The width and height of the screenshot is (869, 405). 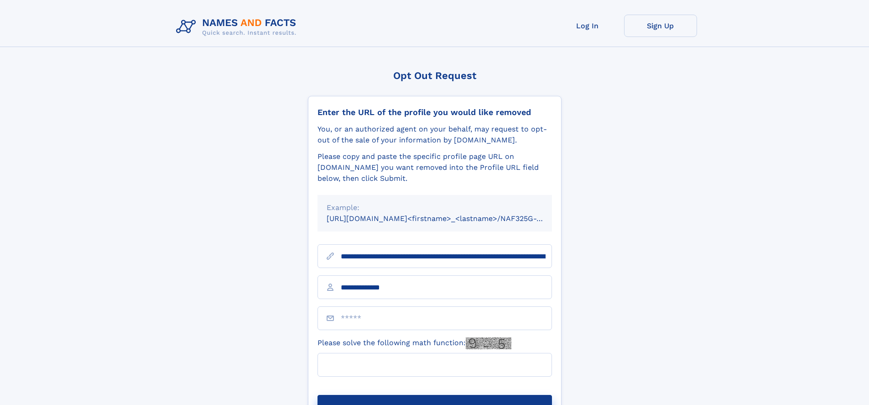 I want to click on div: Example:, so click(x=435, y=208).